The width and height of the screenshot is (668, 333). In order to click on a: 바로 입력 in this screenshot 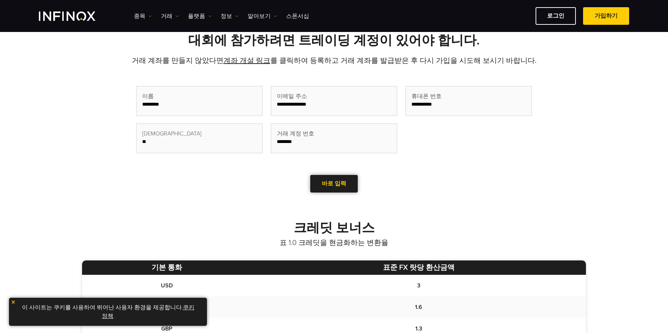, I will do `click(334, 184)`.